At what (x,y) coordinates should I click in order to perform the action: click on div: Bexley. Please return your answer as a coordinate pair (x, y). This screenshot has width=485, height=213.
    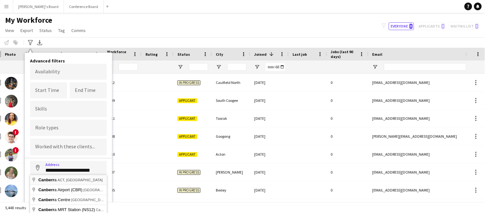
    Looking at the image, I should click on (231, 190).